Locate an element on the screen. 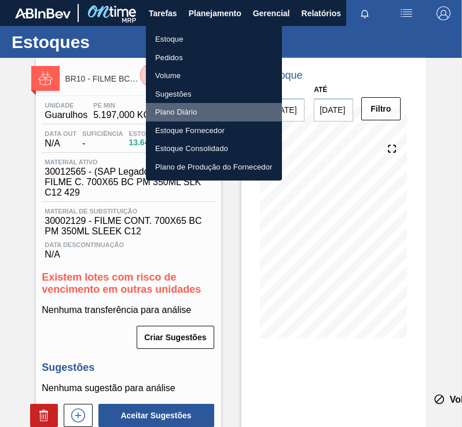 The image size is (462, 427). a: Plano Diário is located at coordinates (213, 112).